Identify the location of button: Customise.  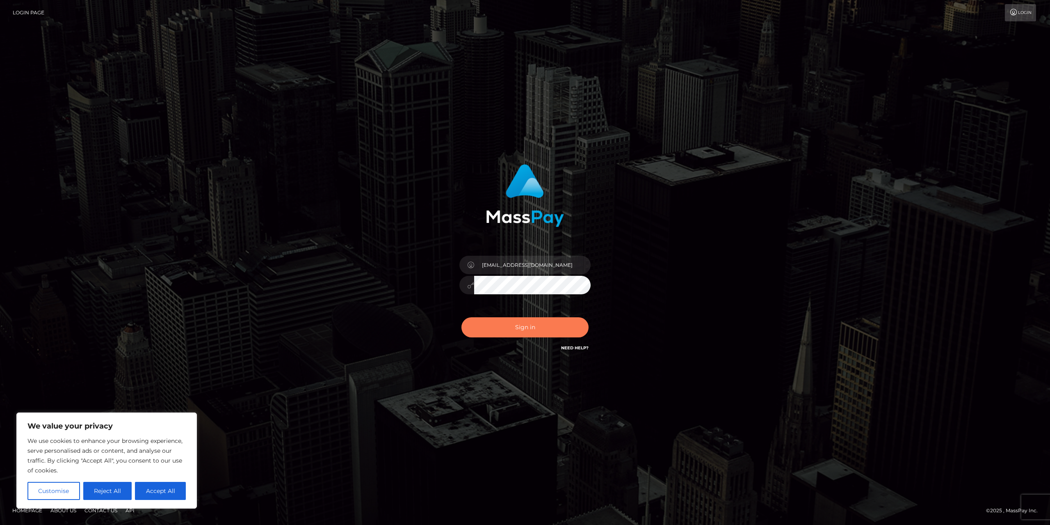
(54, 491).